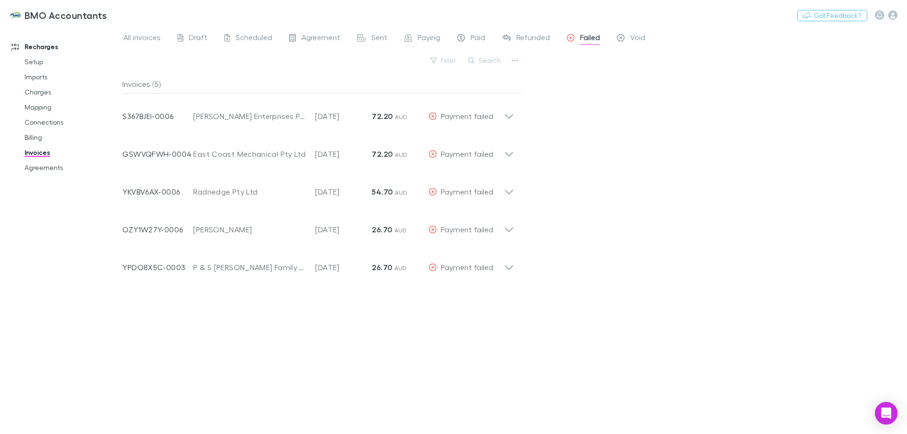  What do you see at coordinates (382, 192) in the screenshot?
I see `strong: 54.70` at bounding box center [382, 192].